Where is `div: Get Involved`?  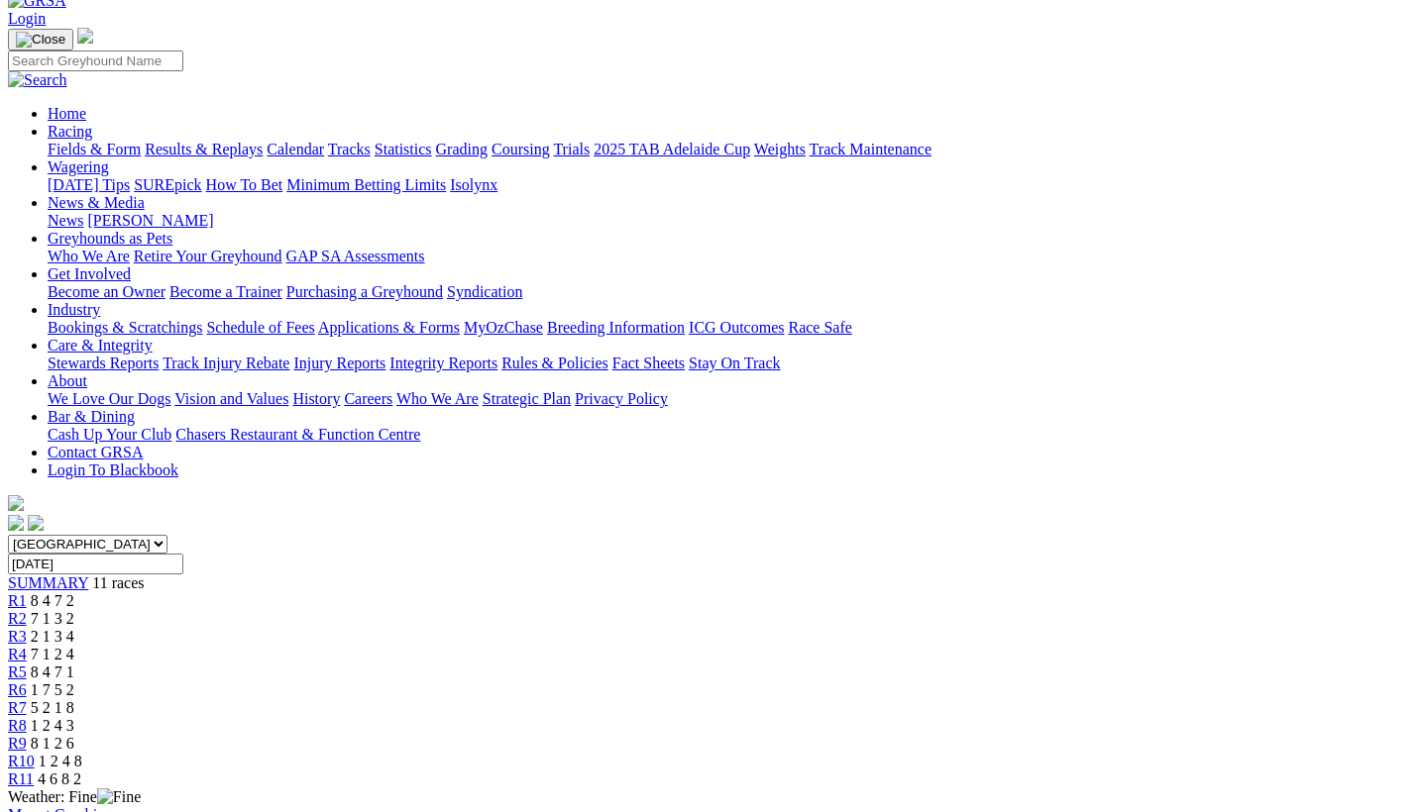
div: Get Involved is located at coordinates (733, 292).